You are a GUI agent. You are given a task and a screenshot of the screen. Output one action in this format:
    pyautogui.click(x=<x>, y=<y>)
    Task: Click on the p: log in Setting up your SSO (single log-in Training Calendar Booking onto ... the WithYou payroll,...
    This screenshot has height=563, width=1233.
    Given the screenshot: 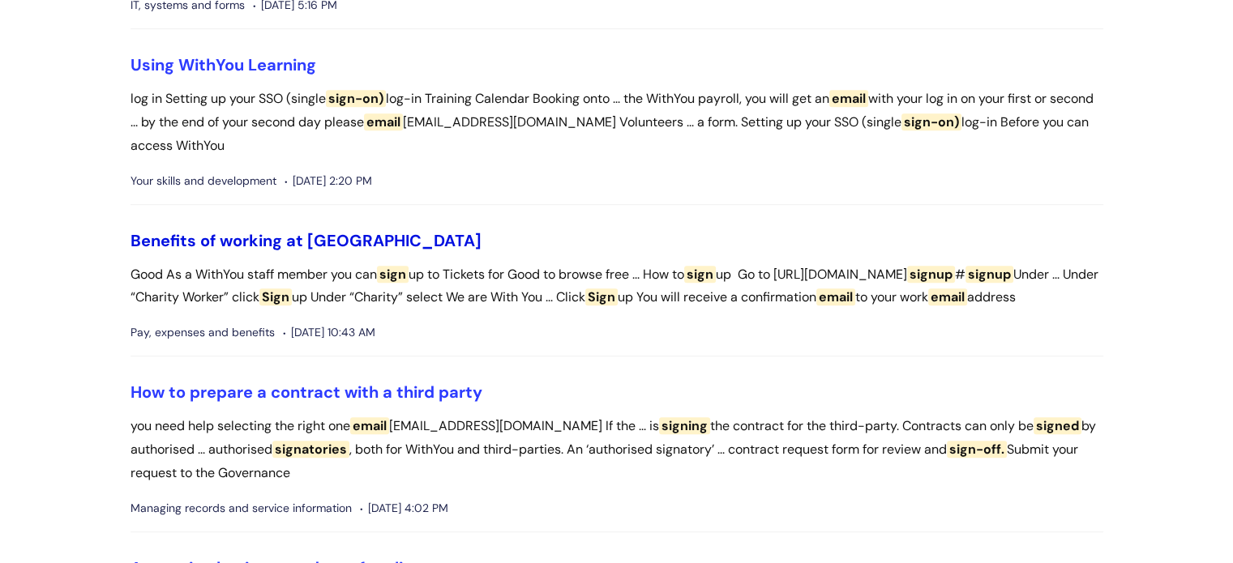 What is the action you would take?
    pyautogui.click(x=617, y=122)
    